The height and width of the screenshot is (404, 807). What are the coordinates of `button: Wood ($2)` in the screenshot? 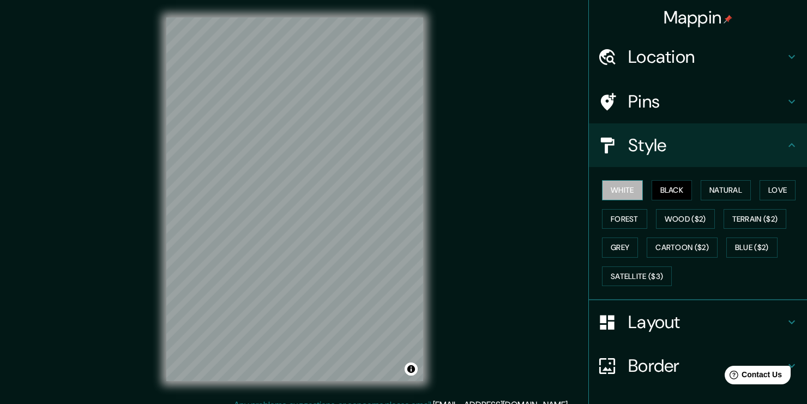 It's located at (686, 219).